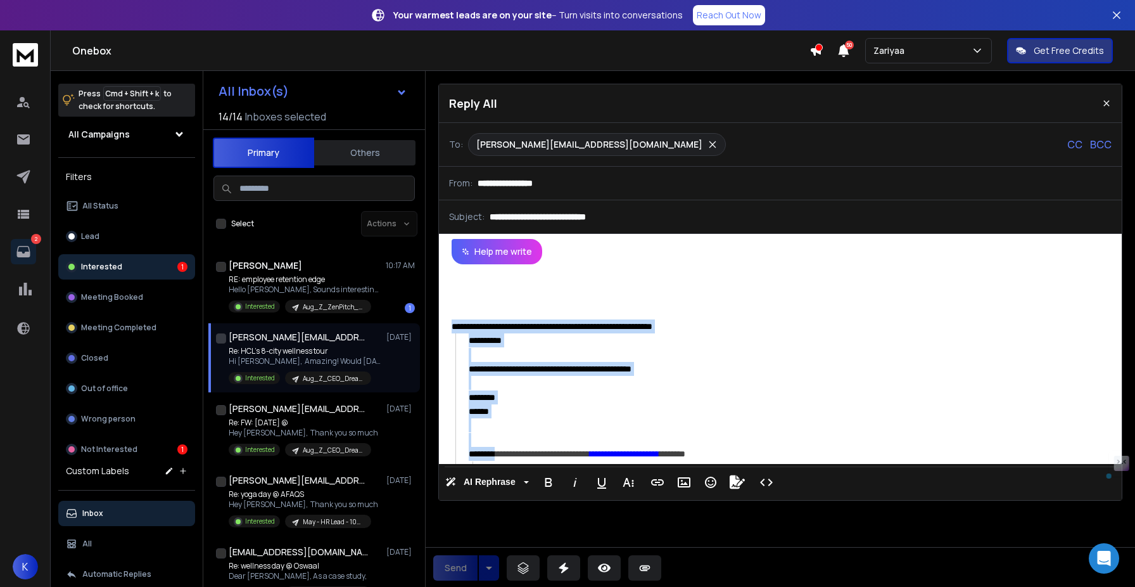 Image resolution: width=1135 pixels, height=587 pixels. Describe the element at coordinates (117, 574) in the screenshot. I see `p: Automatic Replies` at that location.